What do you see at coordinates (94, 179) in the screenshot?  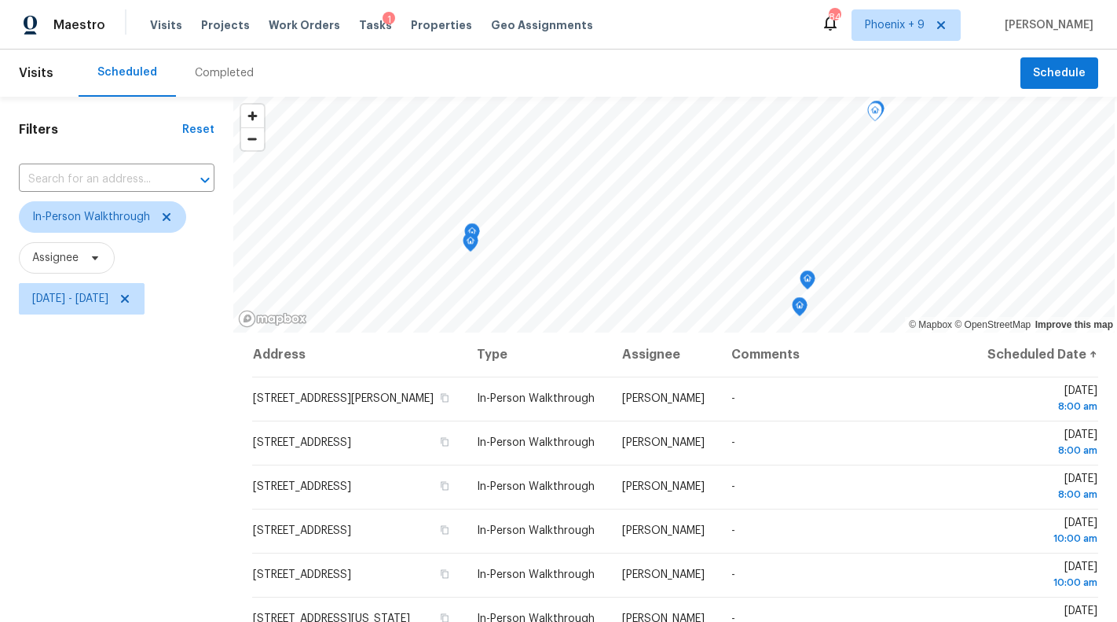 I see `input: Search for an address...` at bounding box center [94, 179].